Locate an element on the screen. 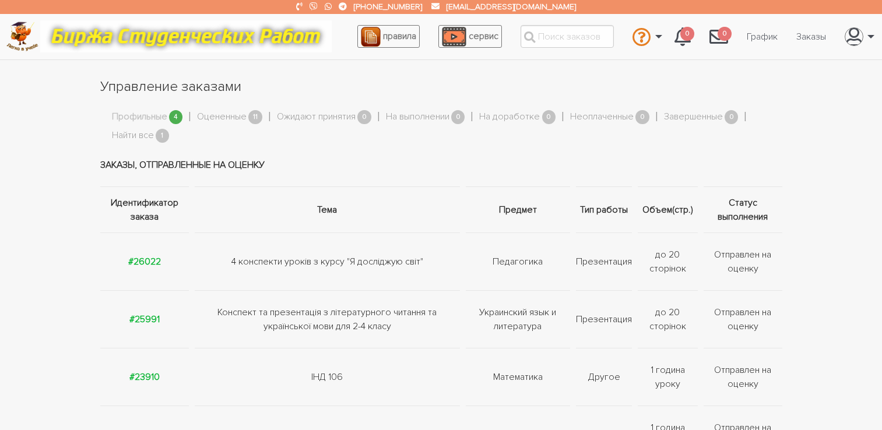 This screenshot has width=882, height=430. h1: Управление заказами is located at coordinates (441, 87).